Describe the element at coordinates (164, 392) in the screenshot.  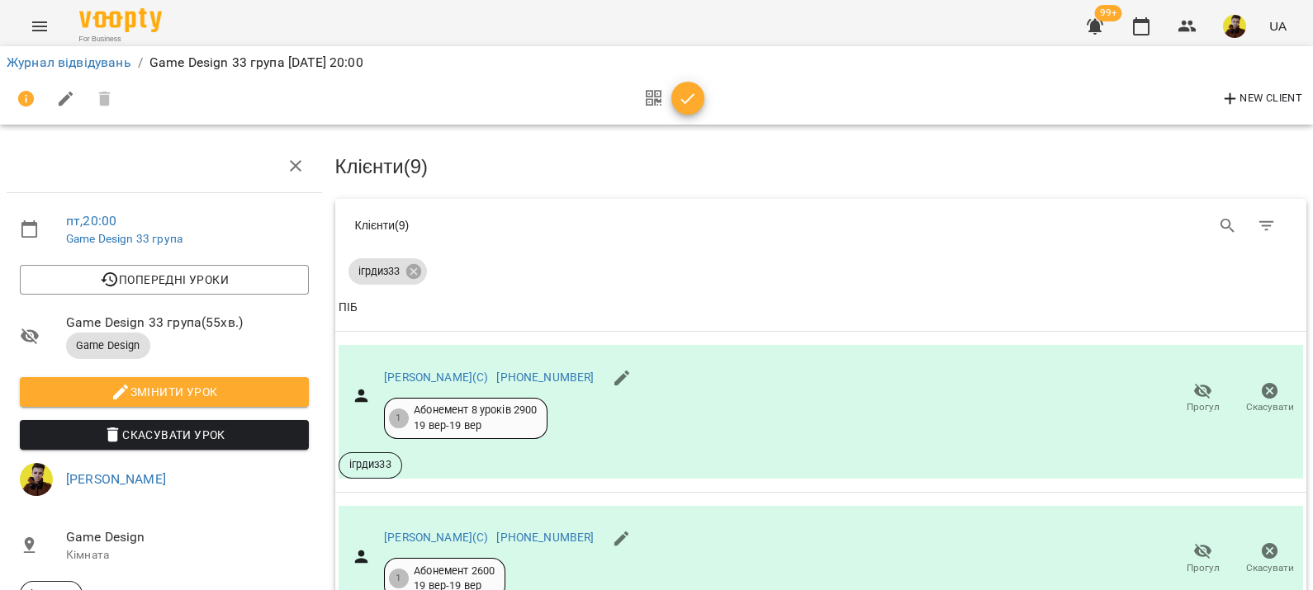
I see `span: Змінити урок` at that location.